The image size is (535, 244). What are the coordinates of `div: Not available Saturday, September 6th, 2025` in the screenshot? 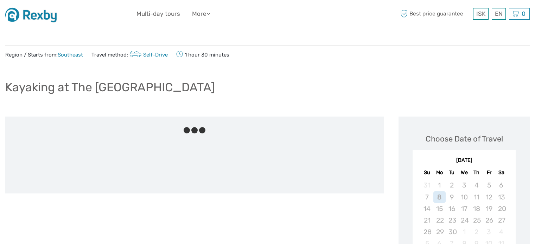 It's located at (501, 185).